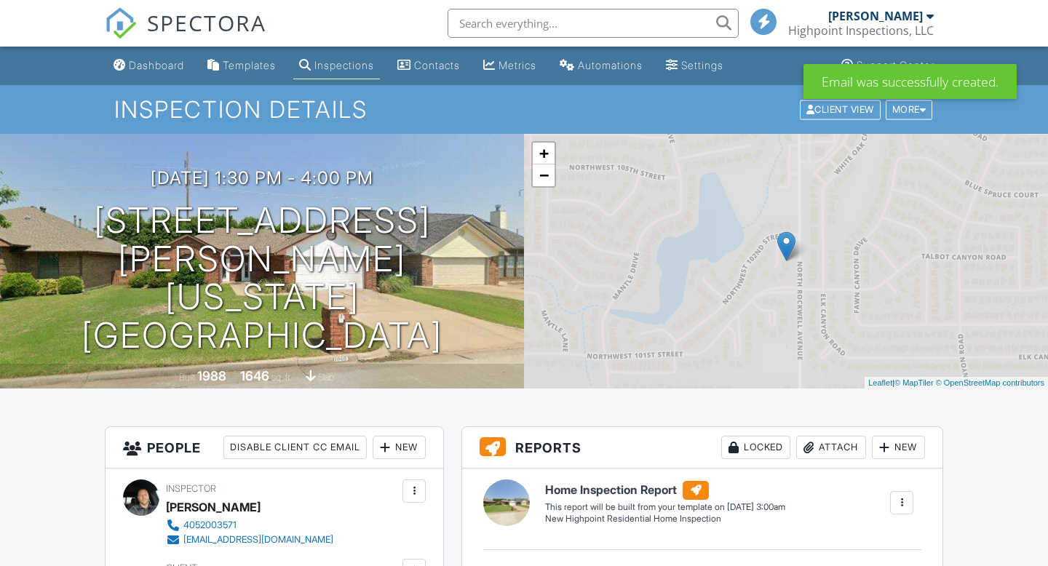  I want to click on div: Inspections, so click(344, 65).